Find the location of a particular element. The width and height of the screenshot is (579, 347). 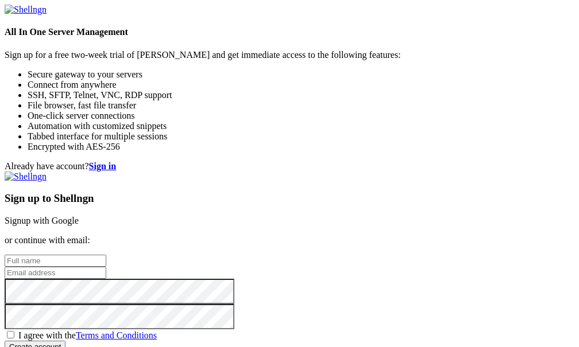

div: Already have account? is located at coordinates (289, 167).